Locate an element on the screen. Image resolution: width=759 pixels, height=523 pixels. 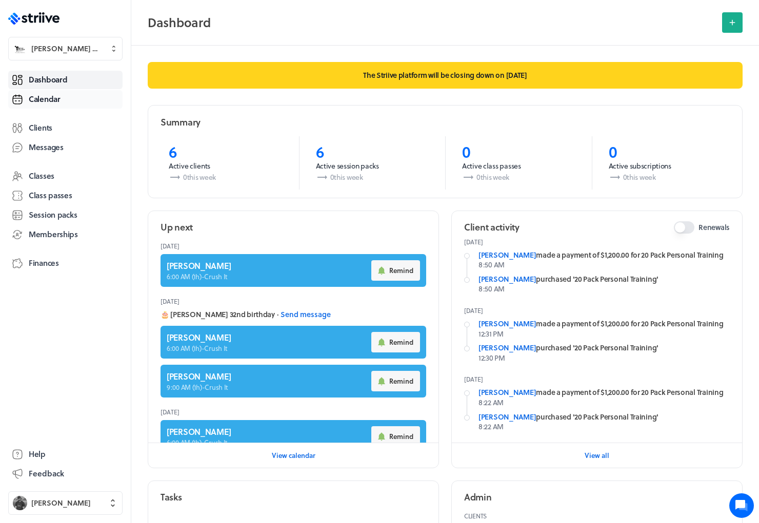
span: Session packs is located at coordinates (53, 215).